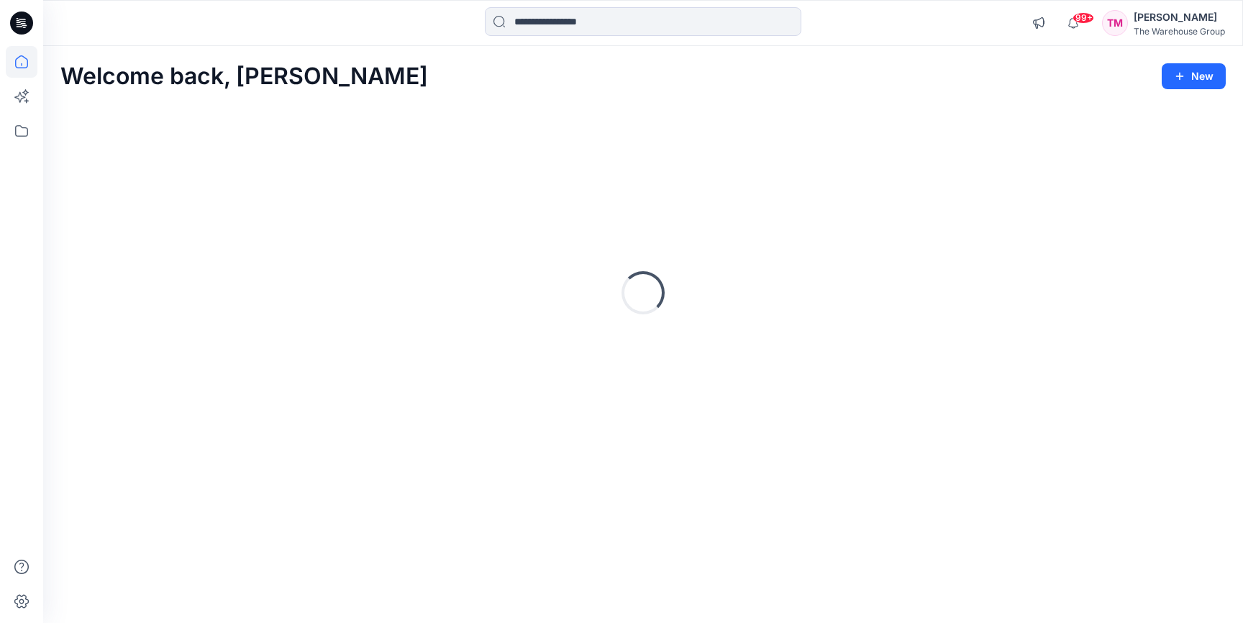 The width and height of the screenshot is (1243, 623). I want to click on span: 99+, so click(1083, 18).